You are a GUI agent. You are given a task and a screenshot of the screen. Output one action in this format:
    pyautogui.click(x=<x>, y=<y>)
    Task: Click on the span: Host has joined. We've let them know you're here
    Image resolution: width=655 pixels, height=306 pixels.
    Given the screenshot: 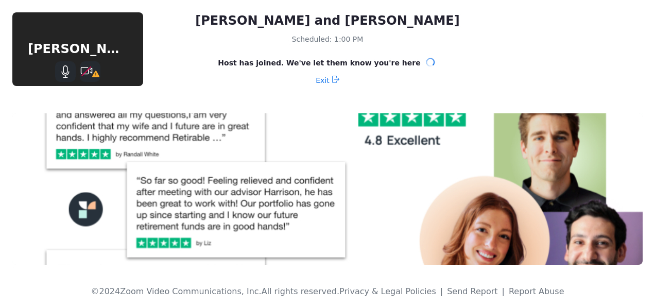 What is the action you would take?
    pyautogui.click(x=319, y=63)
    